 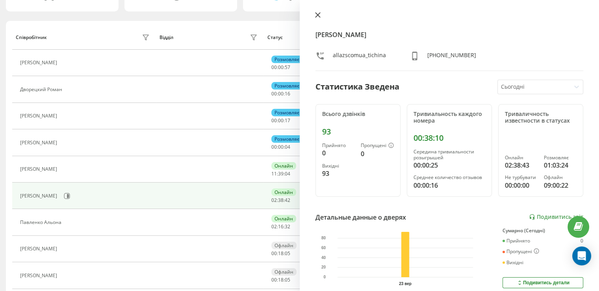 I want to click on text: 0, so click(x=324, y=276).